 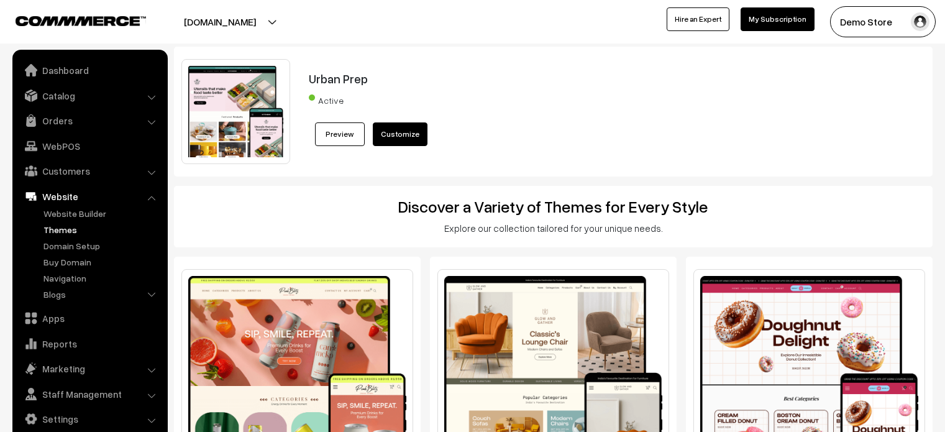 I want to click on a: COMMMERCE, so click(x=70, y=20).